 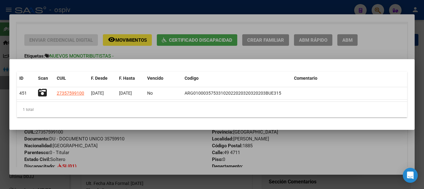 I want to click on datatable-header-cell: CUIL, so click(x=71, y=78).